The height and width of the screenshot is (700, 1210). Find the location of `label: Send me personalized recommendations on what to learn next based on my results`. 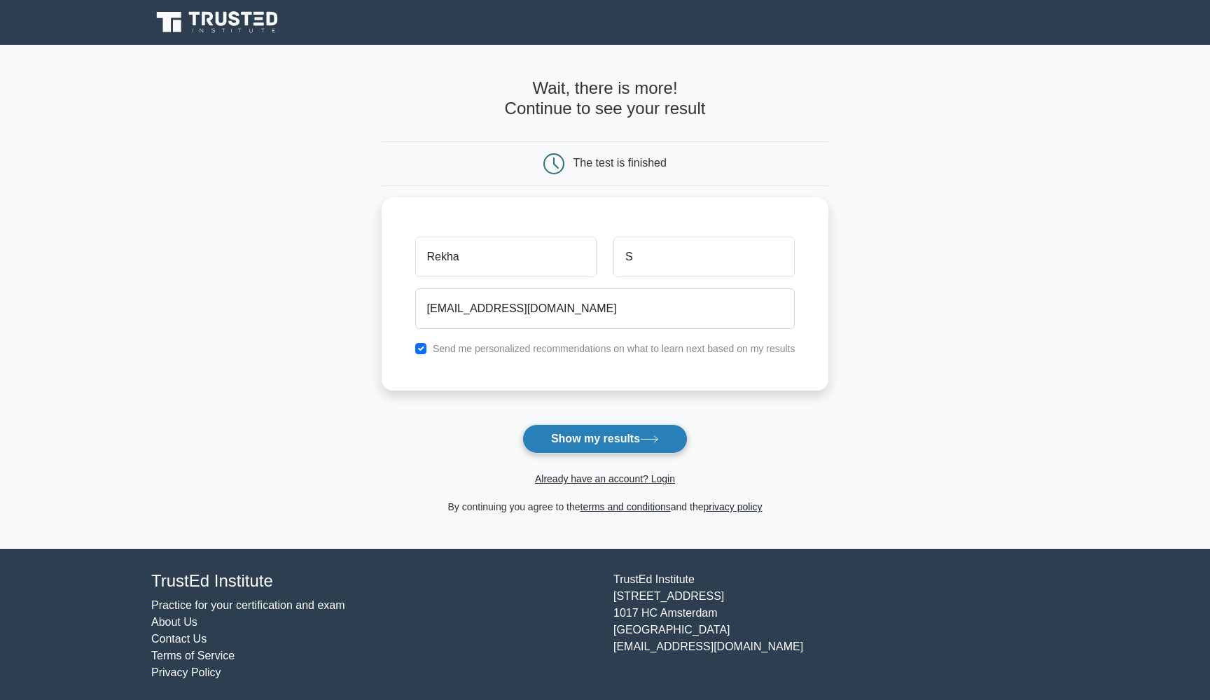

label: Send me personalized recommendations on what to learn next based on my results is located at coordinates (614, 349).